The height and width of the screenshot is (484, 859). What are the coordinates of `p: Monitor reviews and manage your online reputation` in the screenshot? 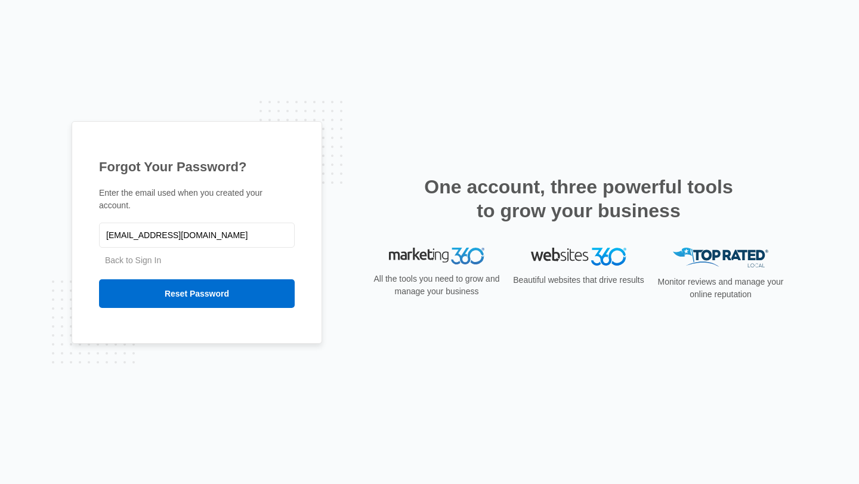 It's located at (720, 288).